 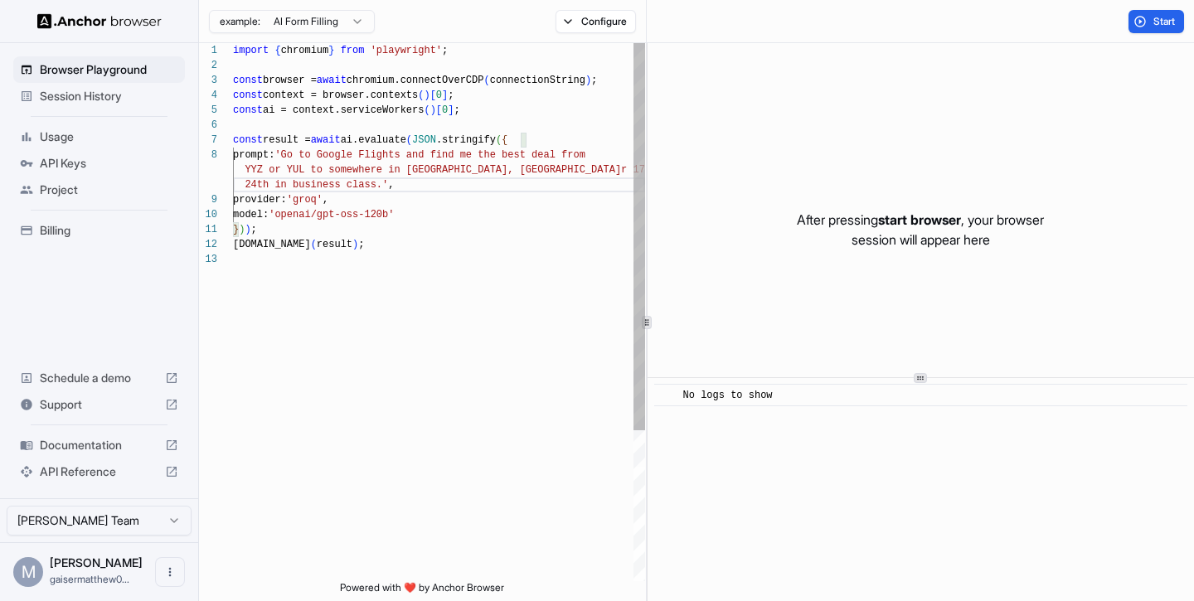 I want to click on span: Powered with ❤️ by Anchor Browser, so click(x=422, y=591).